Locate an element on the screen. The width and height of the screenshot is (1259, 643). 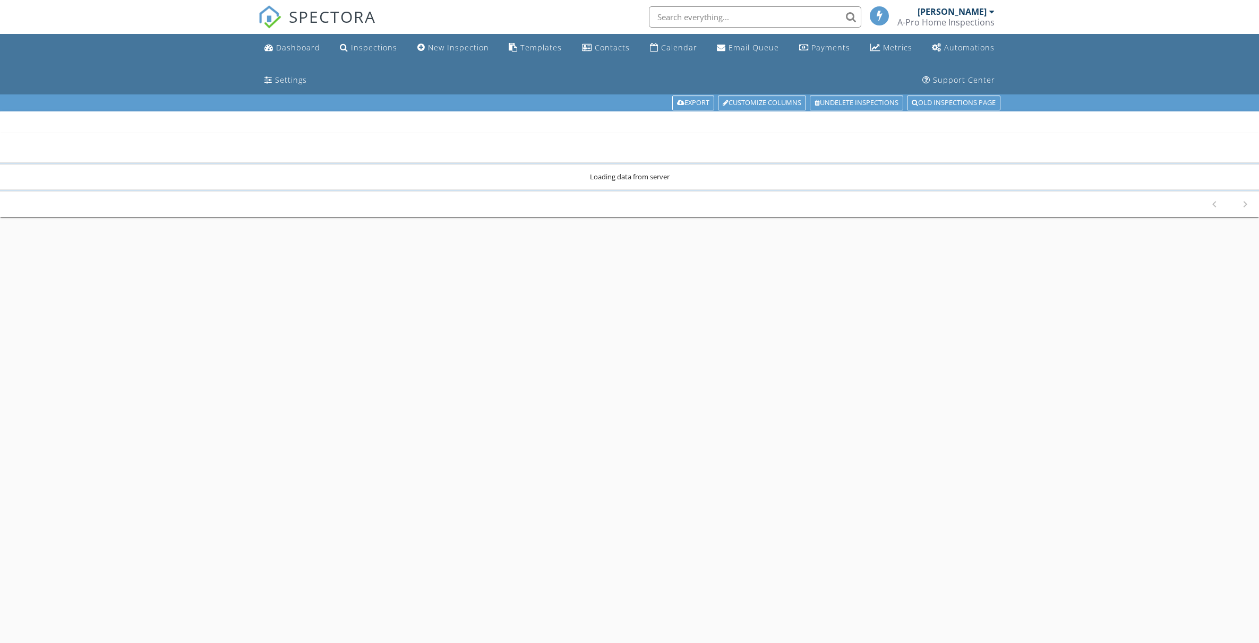
div: Dashboard is located at coordinates (298, 47).